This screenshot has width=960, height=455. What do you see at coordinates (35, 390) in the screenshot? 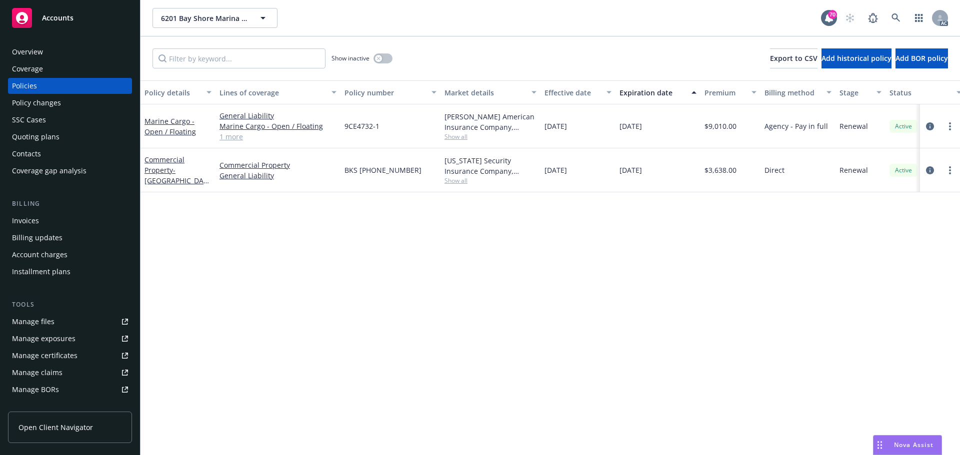
I see `div: Manage BORs` at bounding box center [35, 390].